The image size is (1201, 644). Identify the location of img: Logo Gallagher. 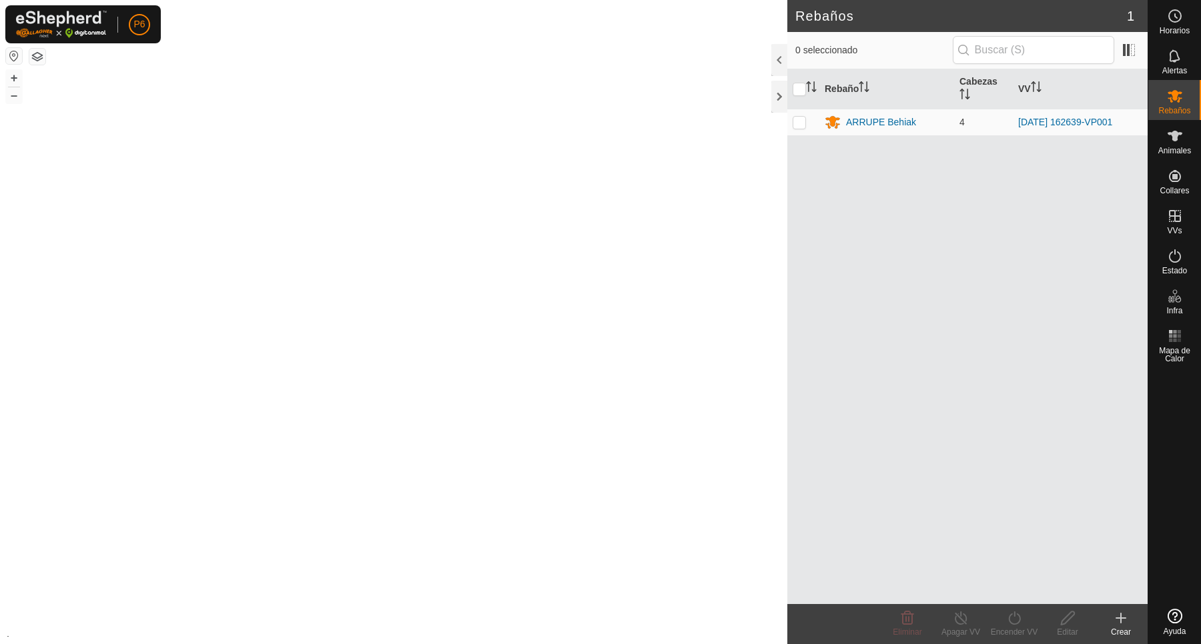
(61, 24).